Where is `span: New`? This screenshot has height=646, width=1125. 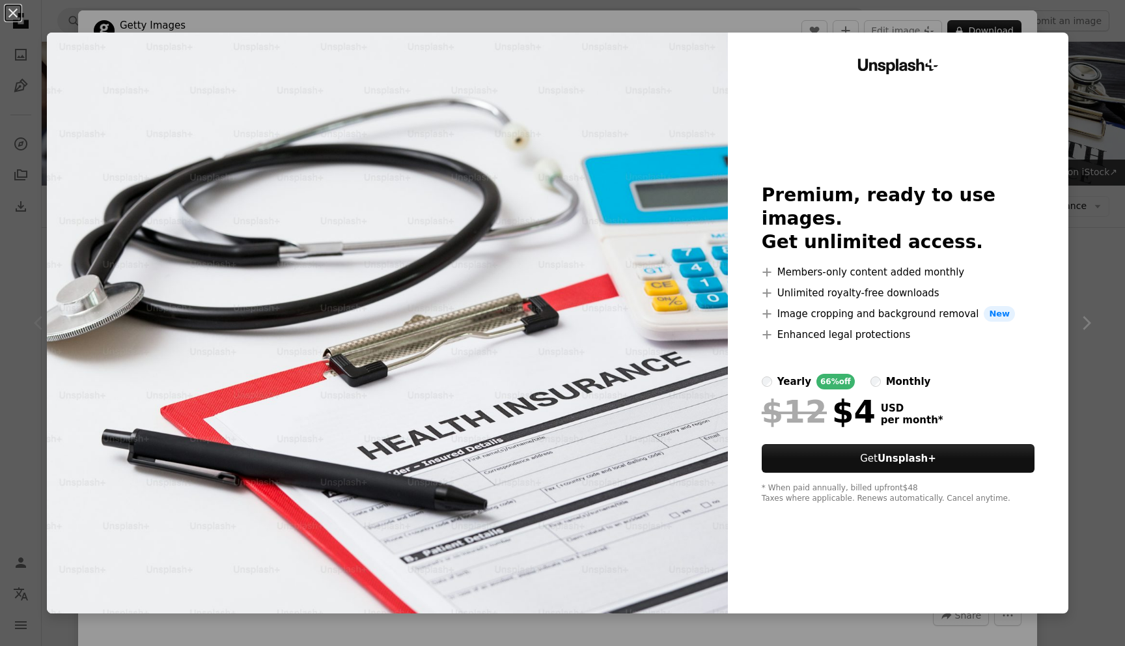 span: New is located at coordinates (999, 314).